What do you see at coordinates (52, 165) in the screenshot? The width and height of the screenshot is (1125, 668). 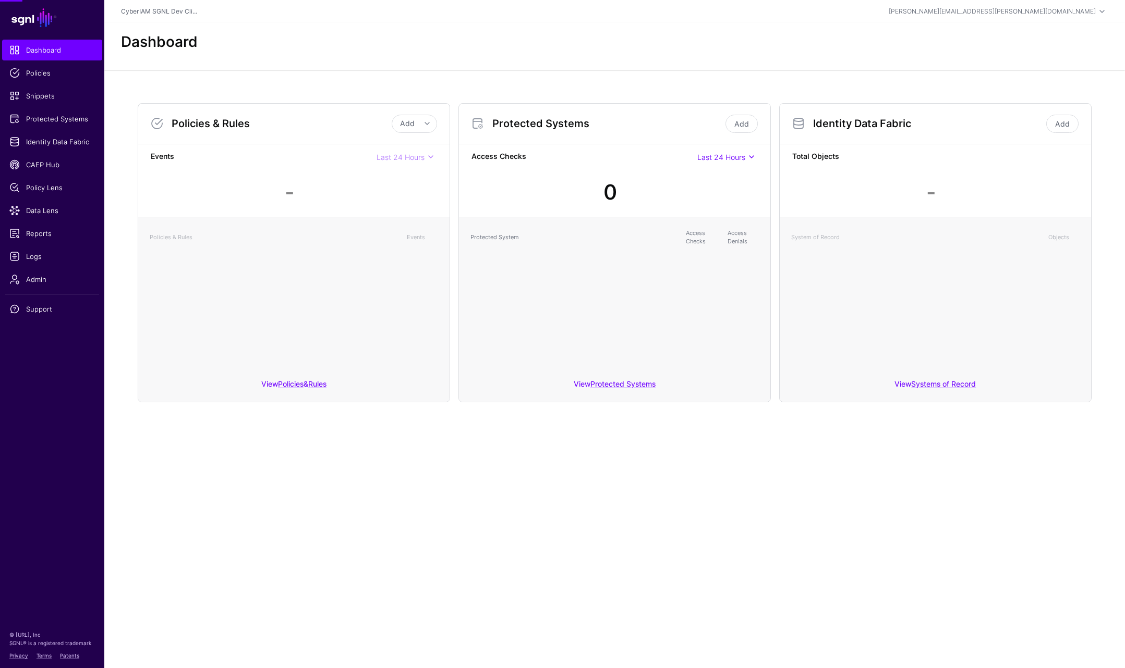 I see `span: CAEP Hub` at bounding box center [52, 165].